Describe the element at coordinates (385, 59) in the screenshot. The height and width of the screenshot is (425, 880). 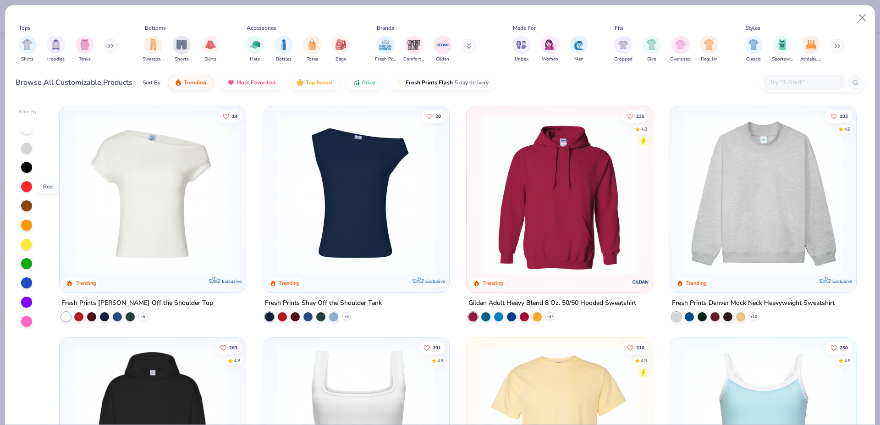
I see `span: Fresh Prints` at that location.